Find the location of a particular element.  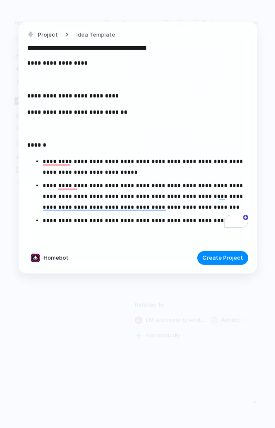

span: Project is located at coordinates (48, 35).